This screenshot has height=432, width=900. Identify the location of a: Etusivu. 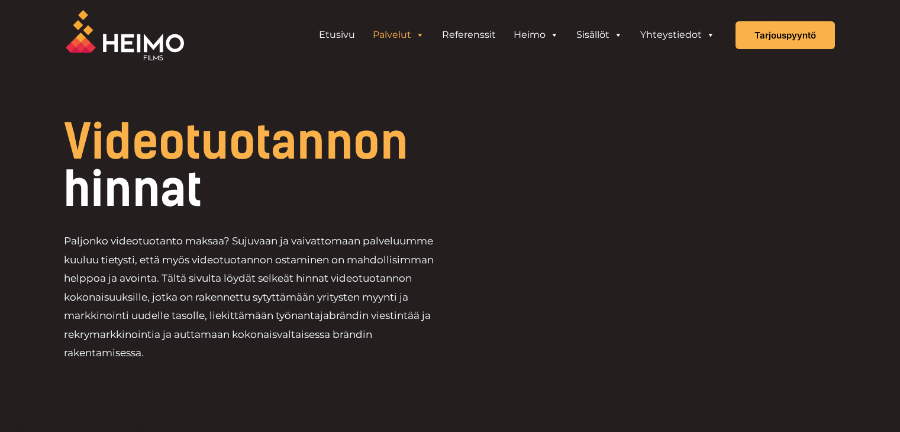
(337, 35).